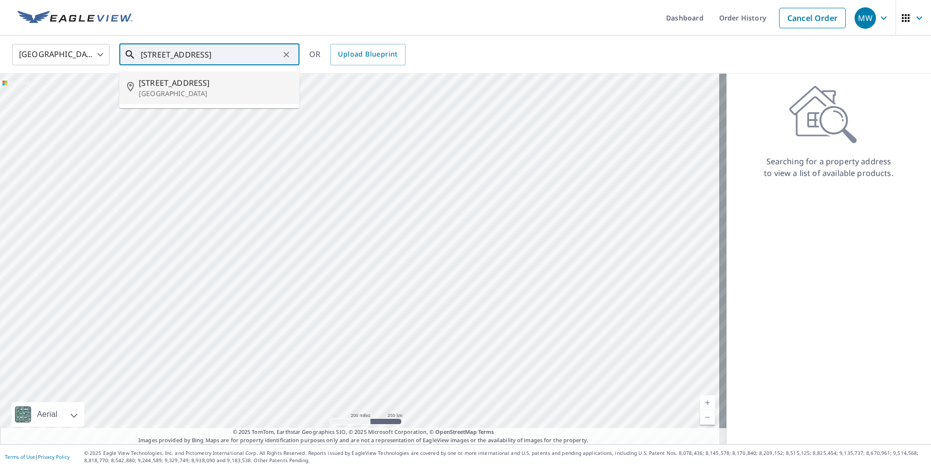  Describe the element at coordinates (505, 456) in the screenshot. I see `p: © 2025 Eagle View Technologies, Inc. and Pictometry International Corp. All Rights Reserved. Repo...` at that location.